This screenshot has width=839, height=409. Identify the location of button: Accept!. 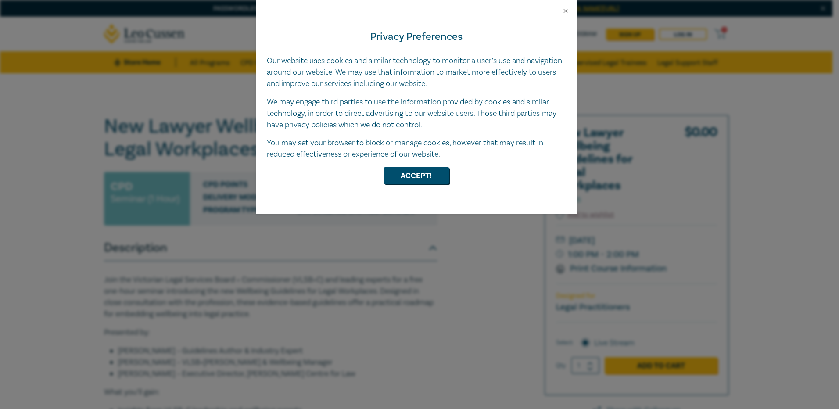
(416, 176).